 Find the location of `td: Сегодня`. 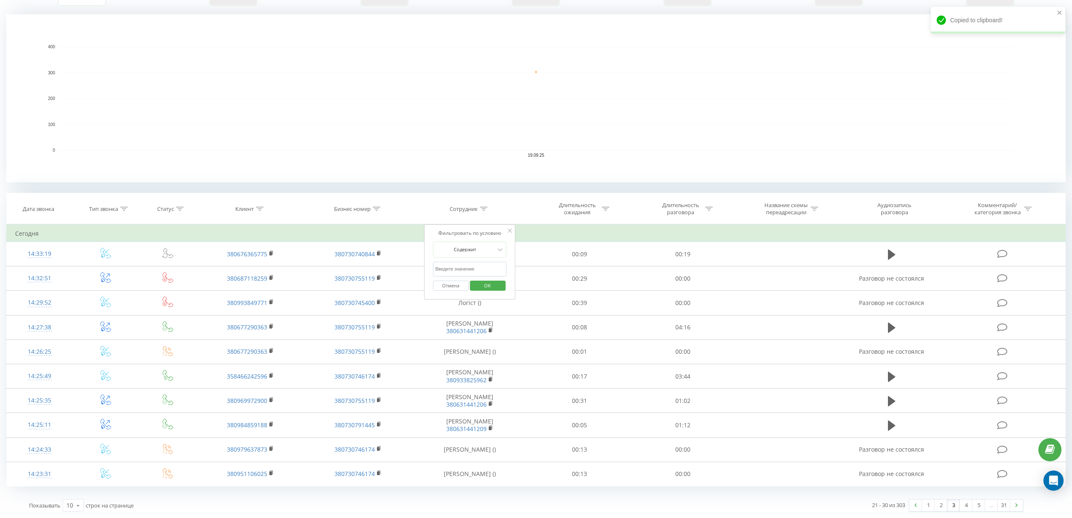

td: Сегодня is located at coordinates (536, 234).